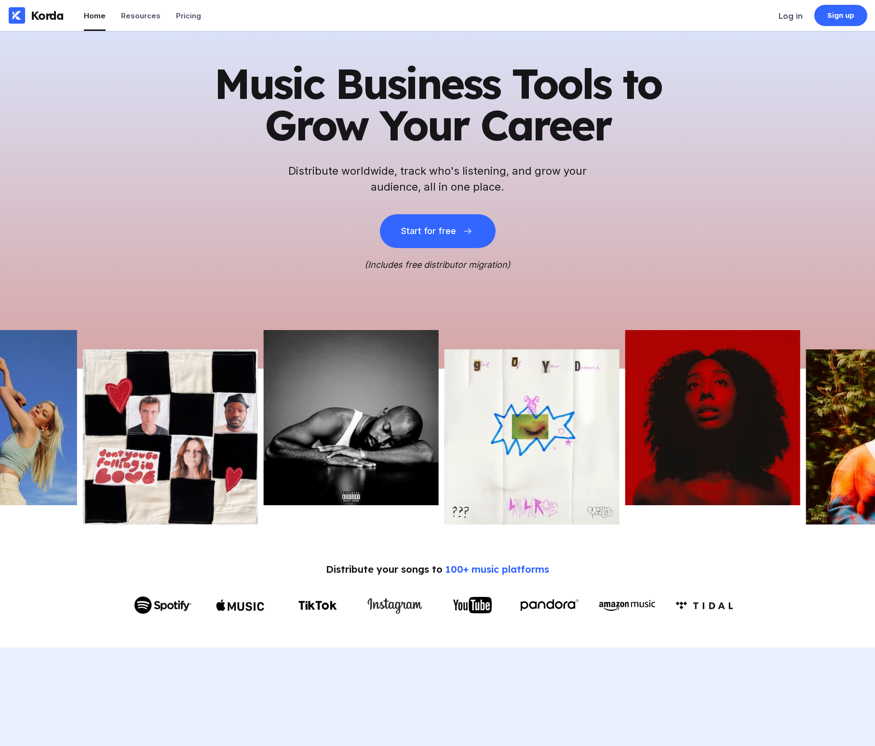  Describe the element at coordinates (318, 605) in the screenshot. I see `img: TikTok` at that location.